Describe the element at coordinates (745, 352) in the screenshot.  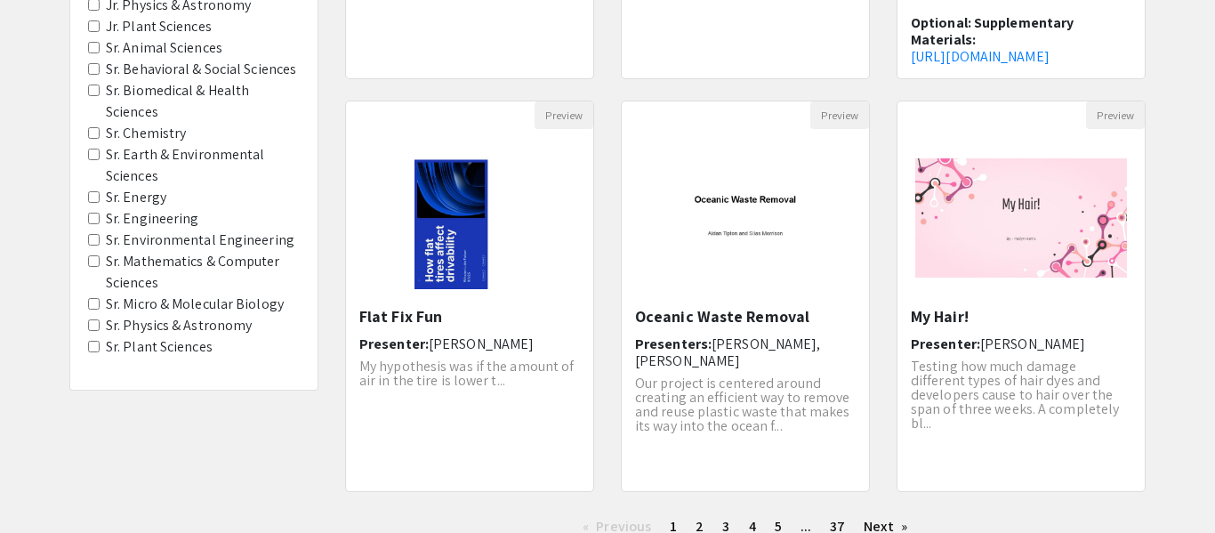
I see `h6: Presenters:` at that location.